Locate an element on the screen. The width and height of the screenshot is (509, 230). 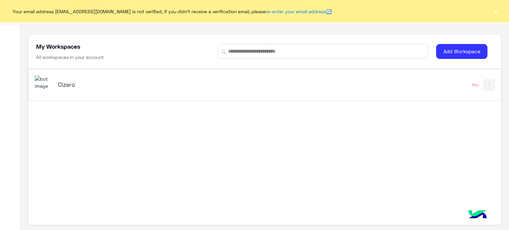
h5: Cizaro is located at coordinates (141, 84).